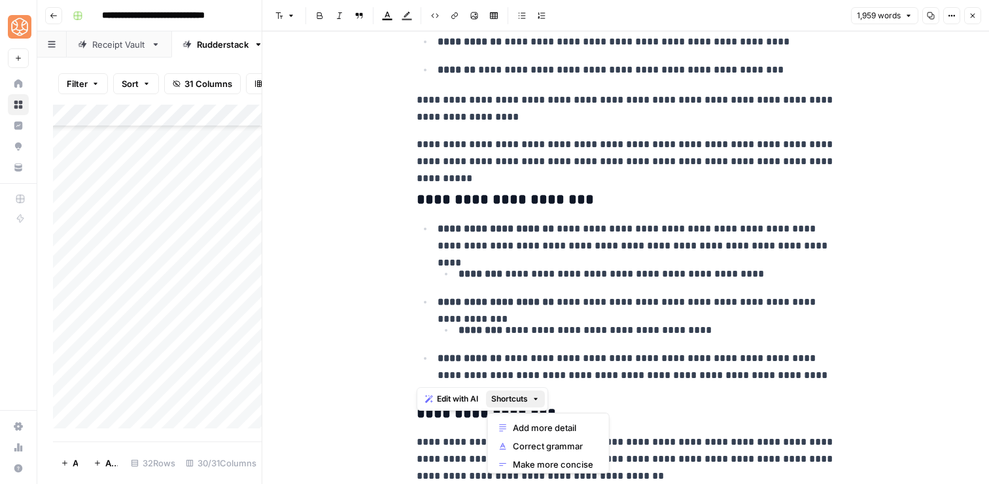 The image size is (989, 484). What do you see at coordinates (202, 84) in the screenshot?
I see `button: 31 Columns` at bounding box center [202, 84].